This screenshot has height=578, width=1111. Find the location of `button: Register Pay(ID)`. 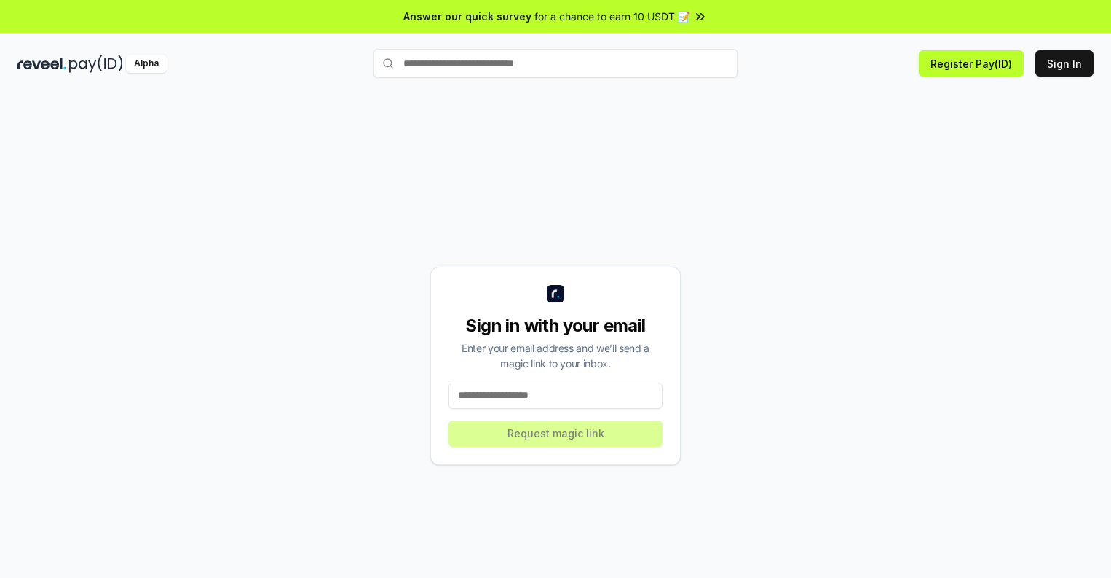

button: Register Pay(ID) is located at coordinates (972, 63).